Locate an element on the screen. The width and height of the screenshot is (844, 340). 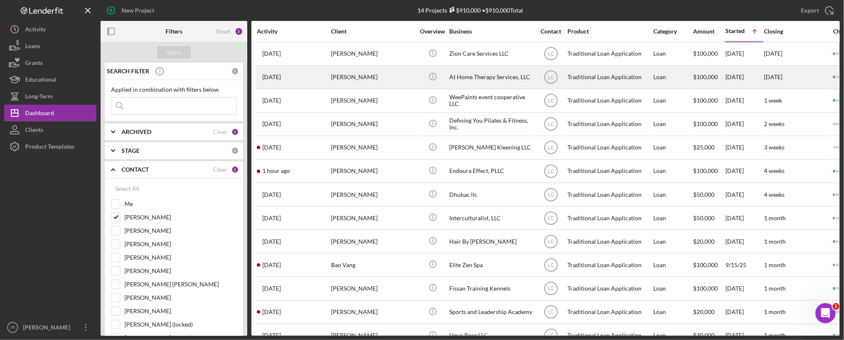
b: ARCHIVED is located at coordinates (136, 132).